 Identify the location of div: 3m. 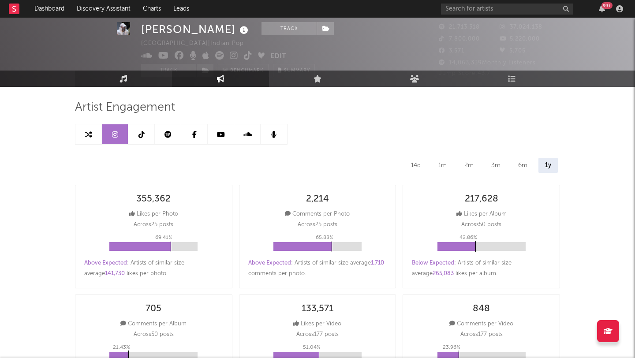
(495, 165).